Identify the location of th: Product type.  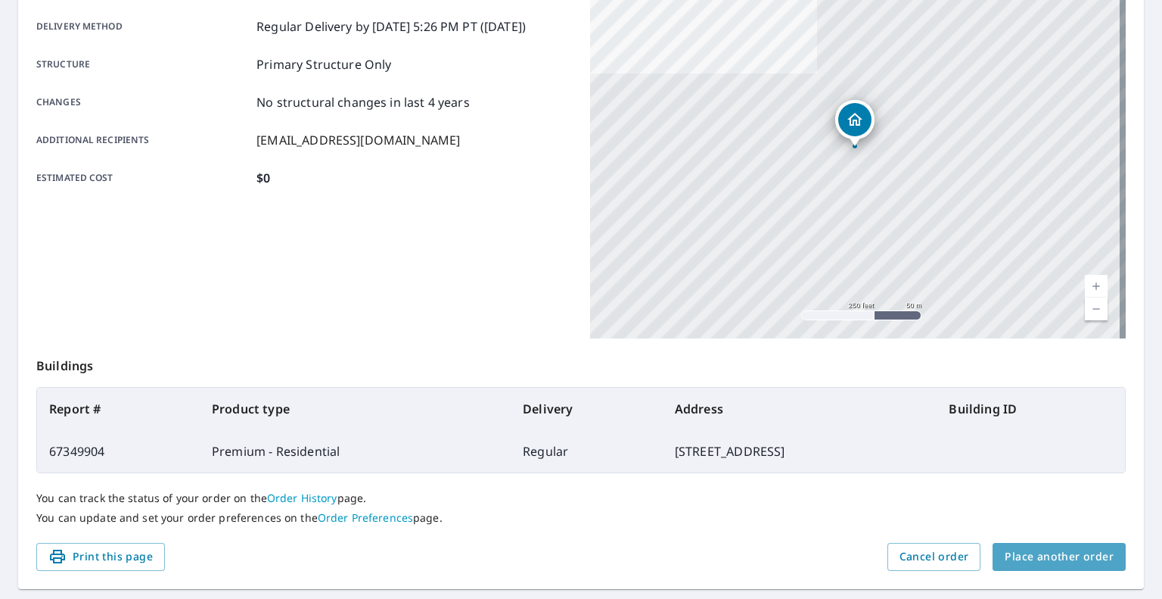
(355, 409).